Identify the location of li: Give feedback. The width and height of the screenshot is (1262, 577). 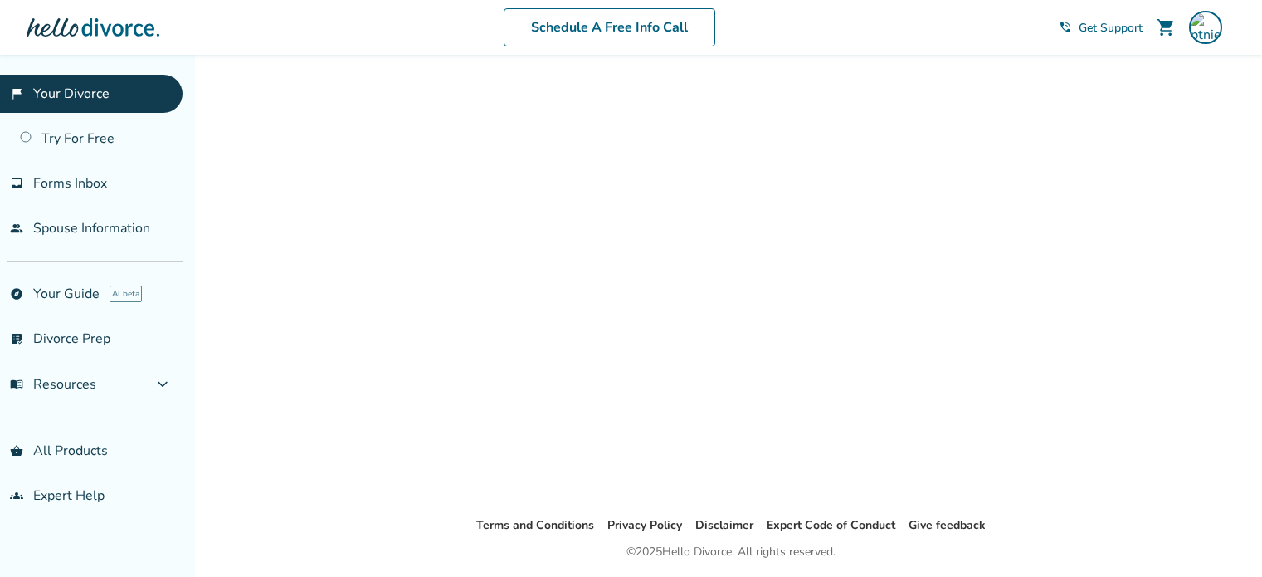
(947, 525).